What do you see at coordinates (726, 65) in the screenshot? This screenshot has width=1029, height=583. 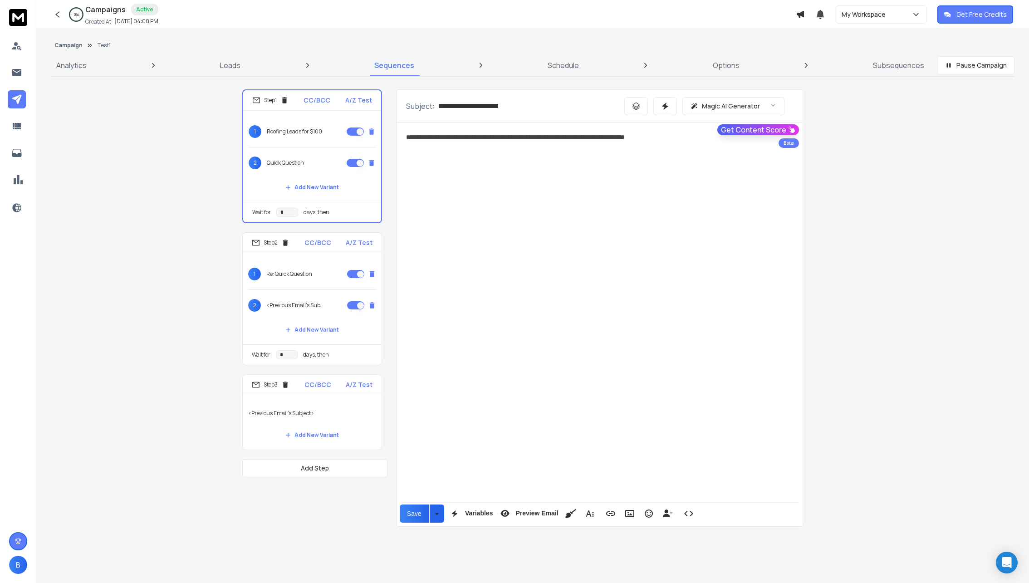 I see `a: Options` at bounding box center [726, 65].